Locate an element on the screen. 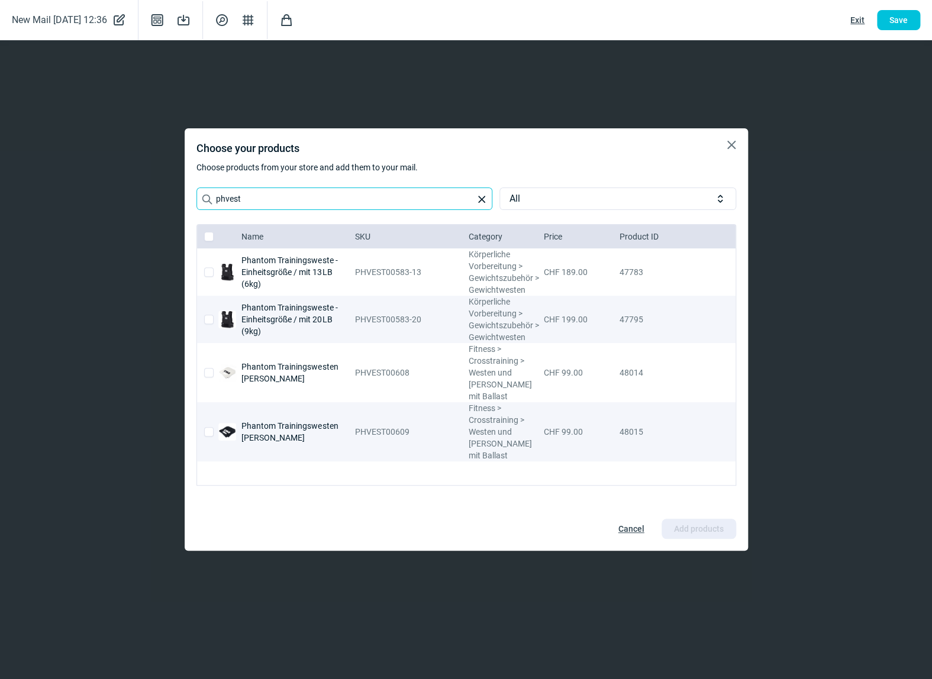  div: 47795 is located at coordinates (655, 319).